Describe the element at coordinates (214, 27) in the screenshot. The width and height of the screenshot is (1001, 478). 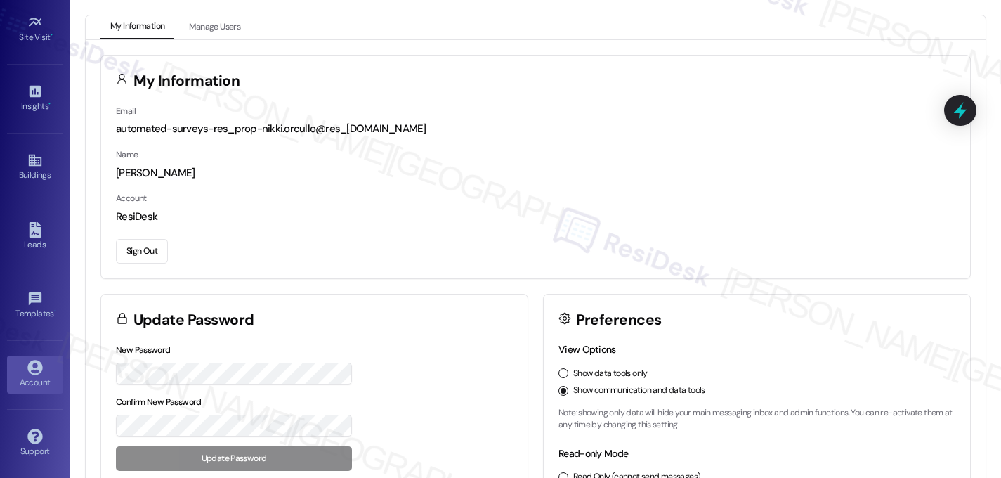
I see `button: Manage Users` at that location.